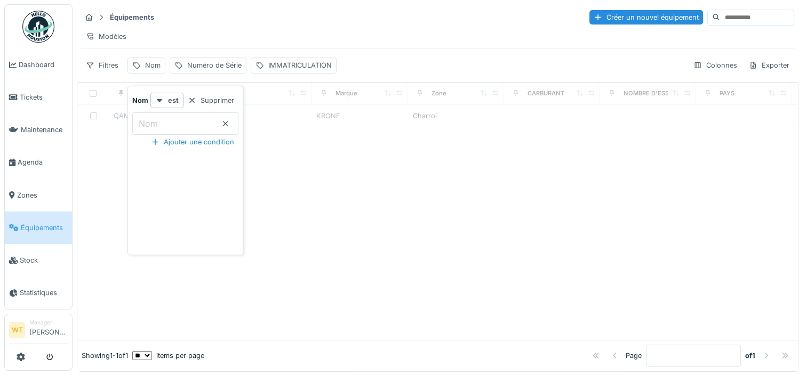  I want to click on div: KRONE, so click(360, 116).